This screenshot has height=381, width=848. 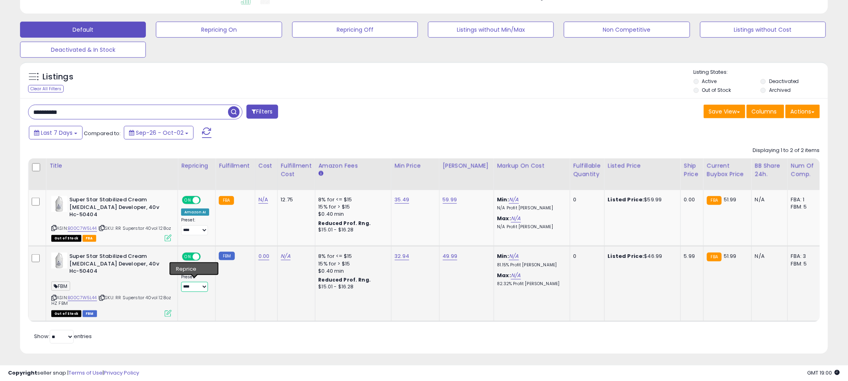 I want to click on span: 51.99, so click(x=730, y=256).